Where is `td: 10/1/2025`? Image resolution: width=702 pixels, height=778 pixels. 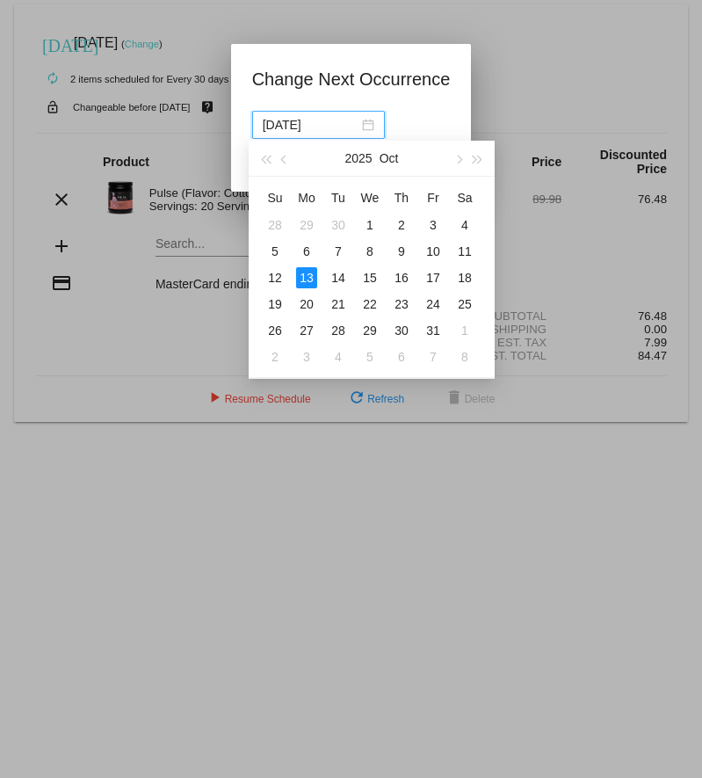
td: 10/1/2025 is located at coordinates (370, 225).